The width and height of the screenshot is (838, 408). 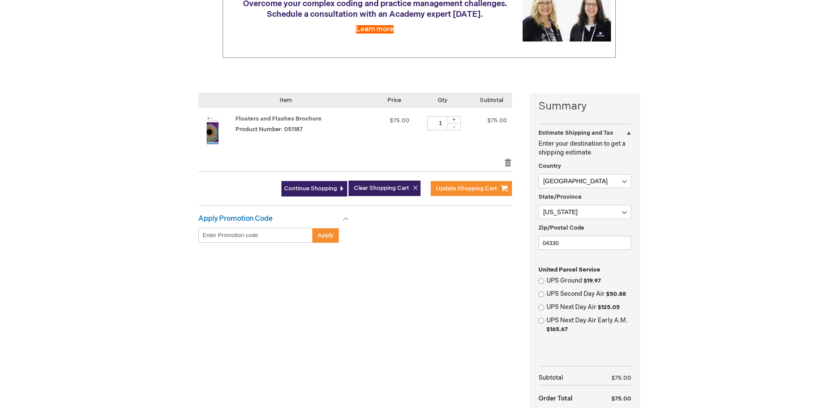 What do you see at coordinates (467, 189) in the screenshot?
I see `span: Update Shopping Cart` at bounding box center [467, 189].